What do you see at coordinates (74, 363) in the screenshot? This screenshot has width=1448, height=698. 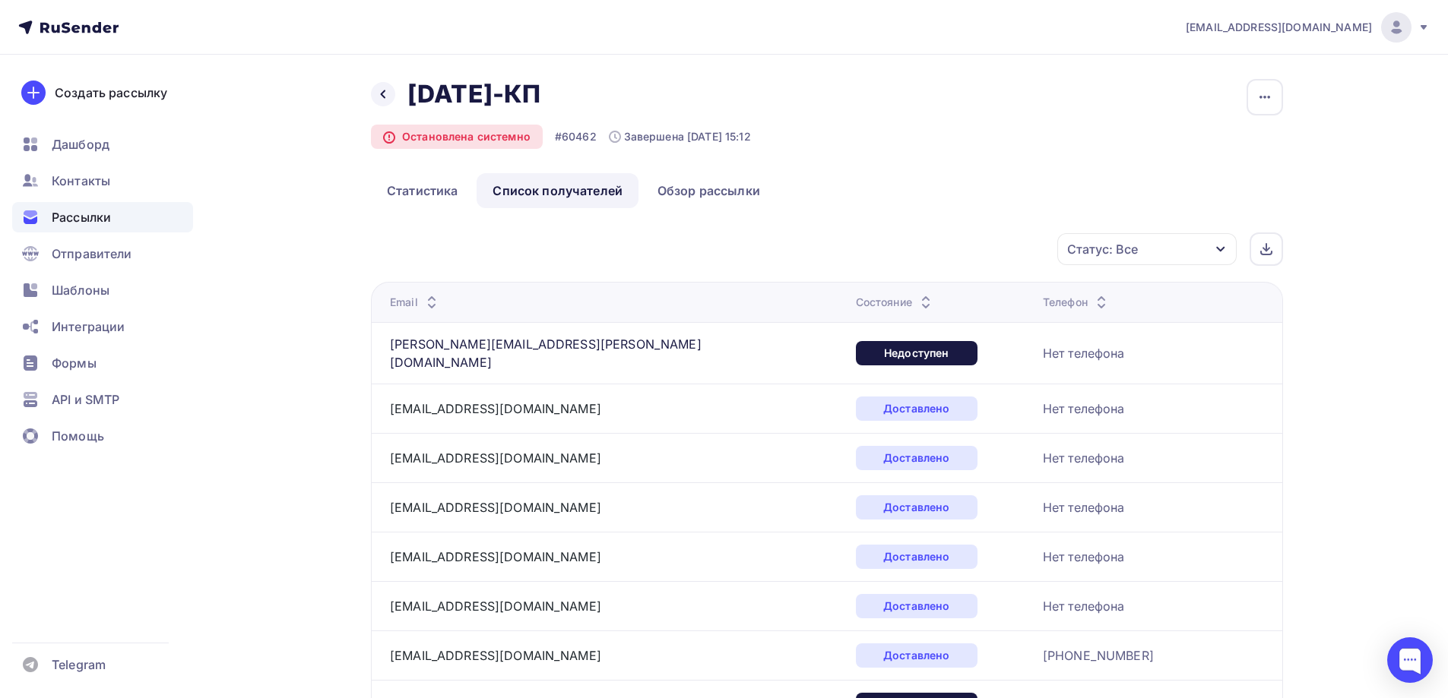 I see `span: Формы` at bounding box center [74, 363].